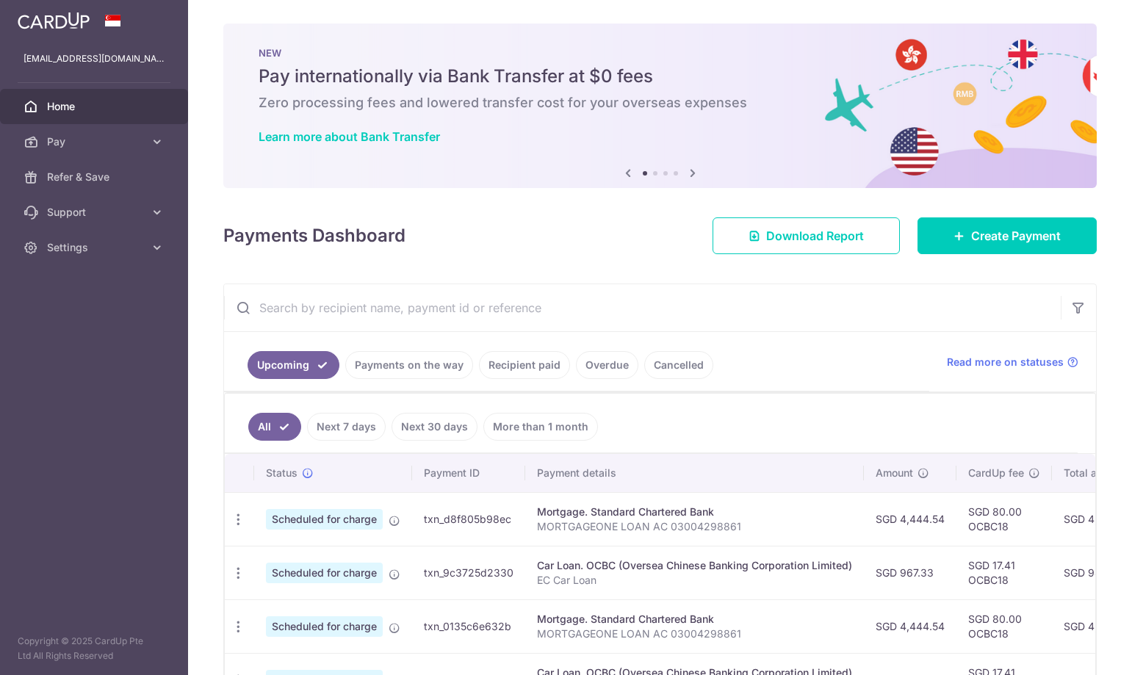 Image resolution: width=1132 pixels, height=675 pixels. I want to click on span: Create Payment, so click(1016, 236).